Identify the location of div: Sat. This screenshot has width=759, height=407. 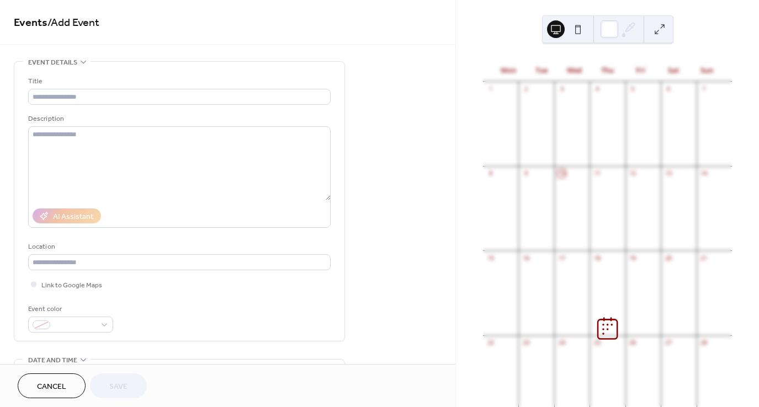
(673, 71).